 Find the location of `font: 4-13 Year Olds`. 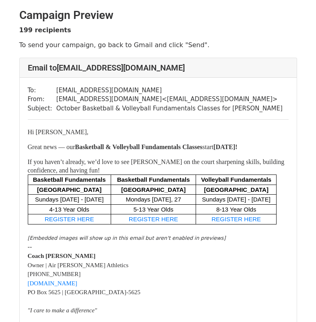

font: 4-13 Year Olds is located at coordinates (69, 209).